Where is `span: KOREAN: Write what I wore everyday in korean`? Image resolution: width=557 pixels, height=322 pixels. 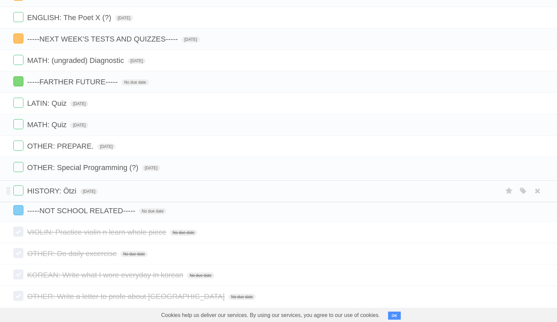
span: KOREAN: Write what I wore everyday in korean is located at coordinates (106, 275).